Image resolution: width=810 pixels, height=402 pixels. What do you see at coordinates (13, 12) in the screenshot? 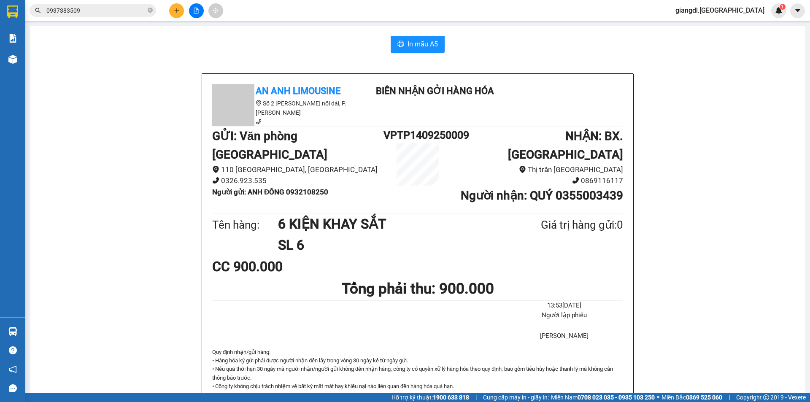
I see `img: logo-vxr` at bounding box center [13, 12].